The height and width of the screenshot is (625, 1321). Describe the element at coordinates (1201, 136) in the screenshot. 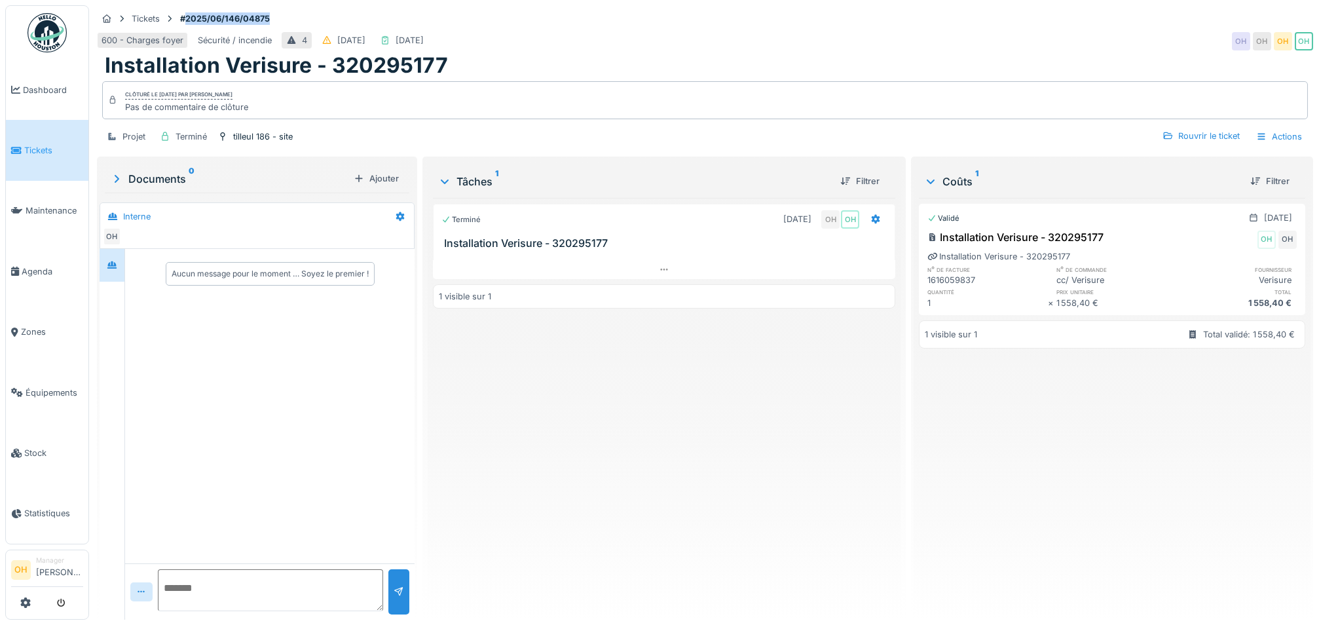

I see `div: Rouvrir le ticket` at that location.